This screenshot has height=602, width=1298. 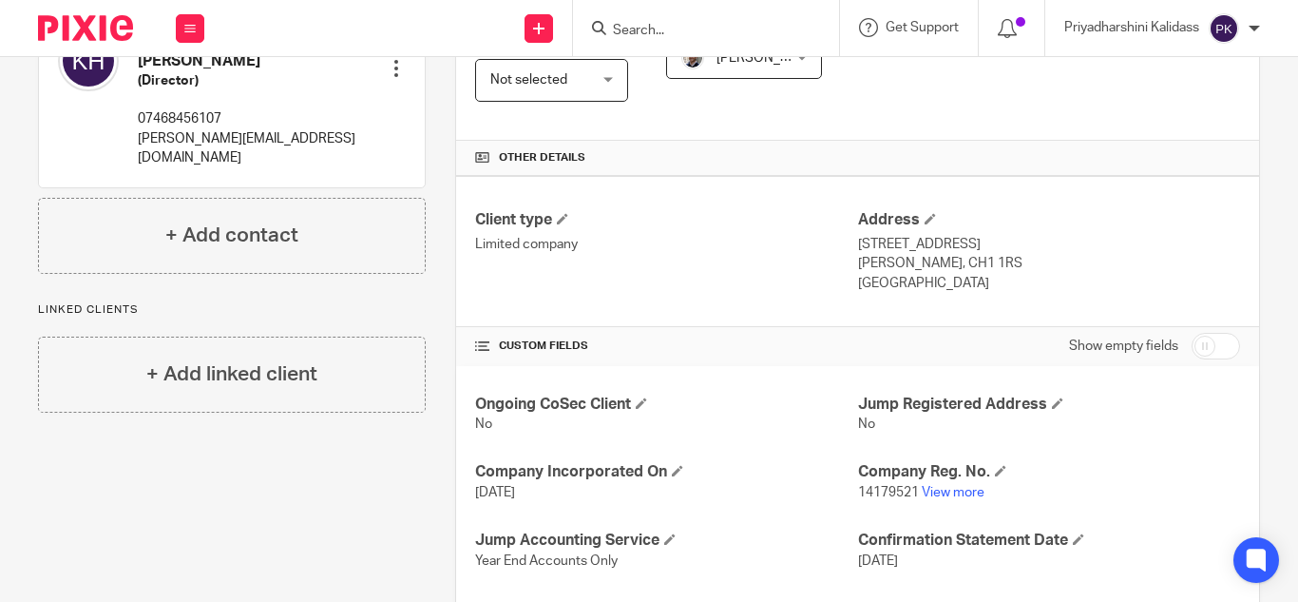 What do you see at coordinates (693, 58) in the screenshot?
I see `img: Matt%20Circle.png` at bounding box center [693, 58].